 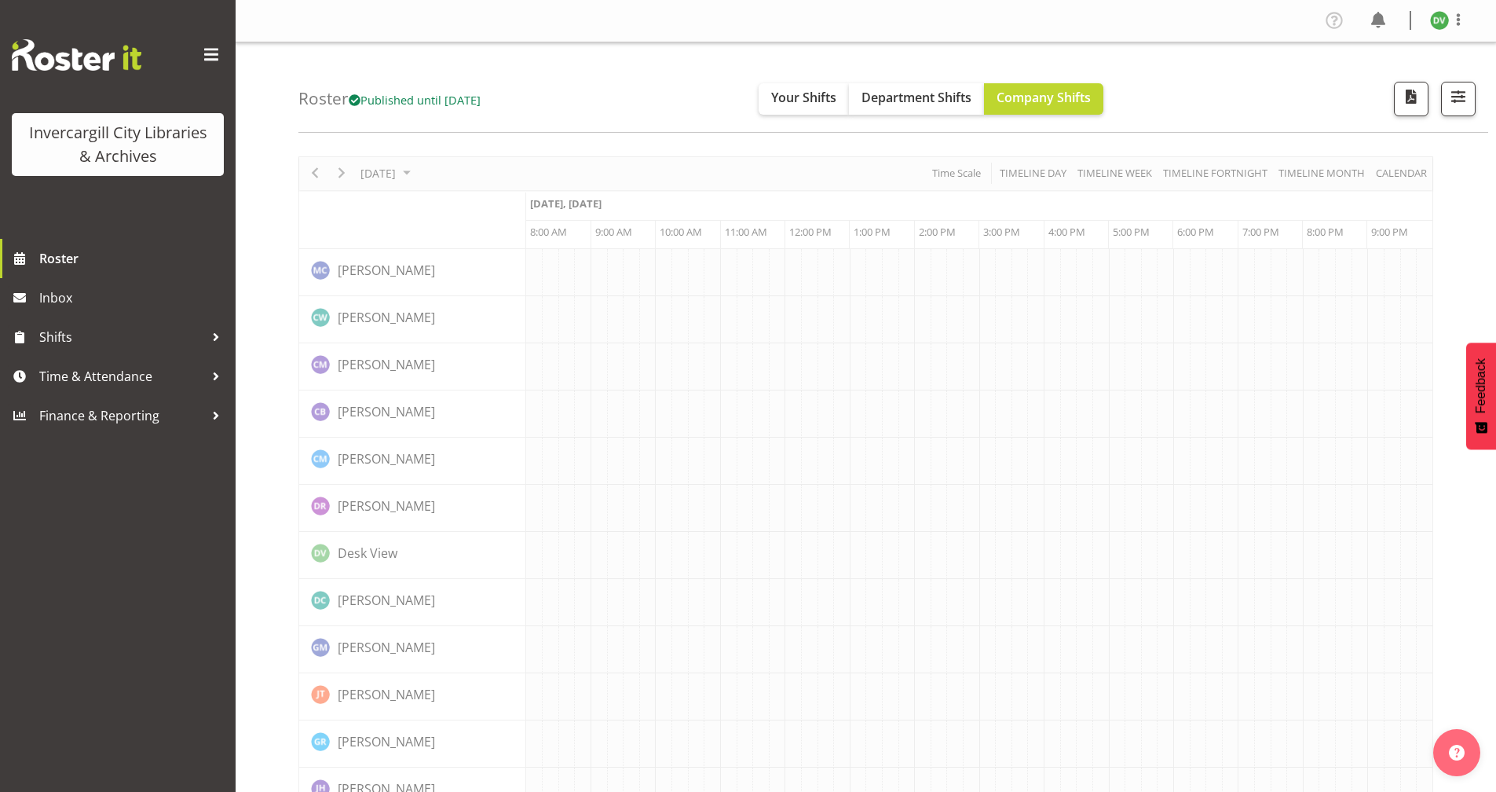 What do you see at coordinates (804, 97) in the screenshot?
I see `span: Your Shifts` at bounding box center [804, 97].